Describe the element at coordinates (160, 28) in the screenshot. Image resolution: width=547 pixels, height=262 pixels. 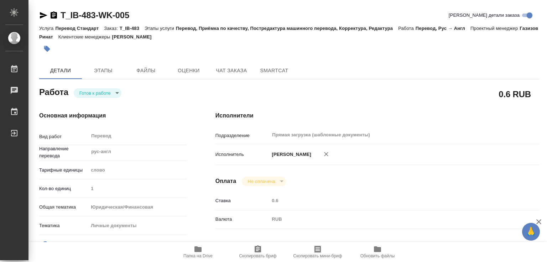
I see `p: Этапы услуги` at that location.